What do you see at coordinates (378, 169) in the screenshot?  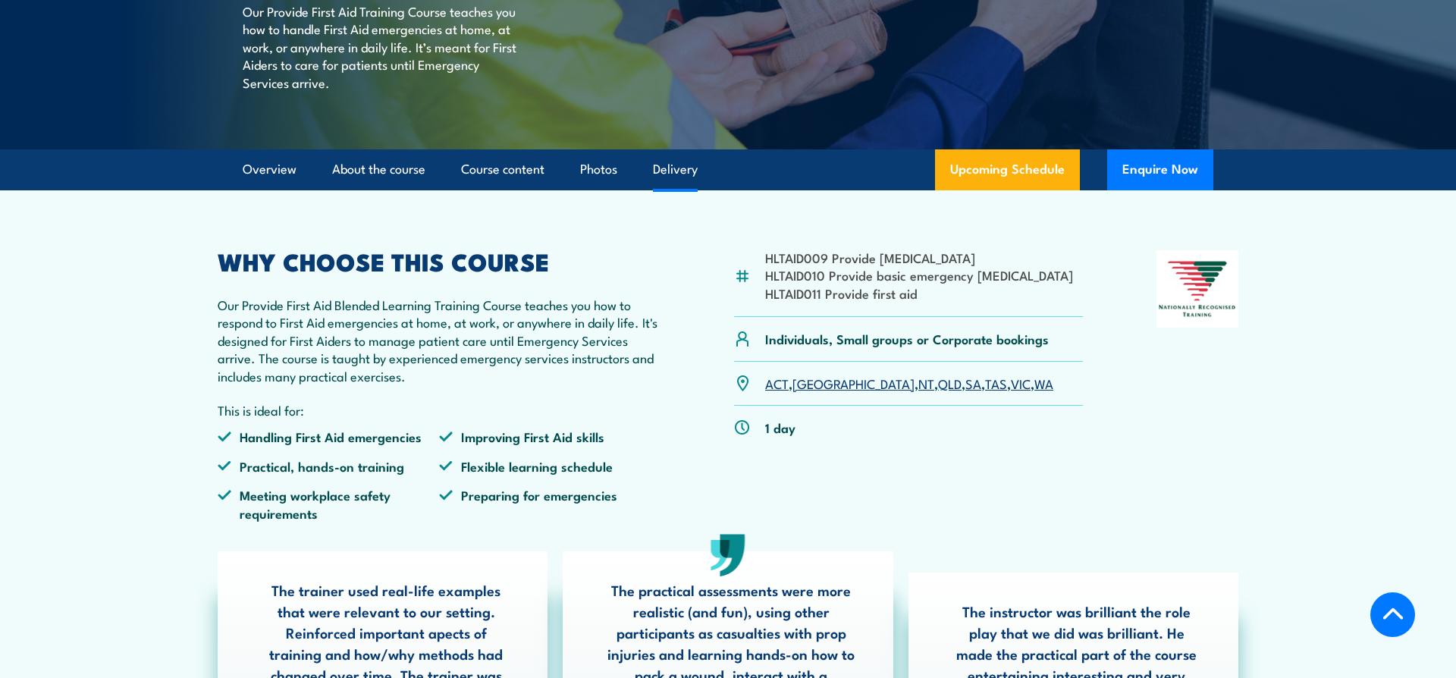 I see `a: About the course` at bounding box center [378, 169].